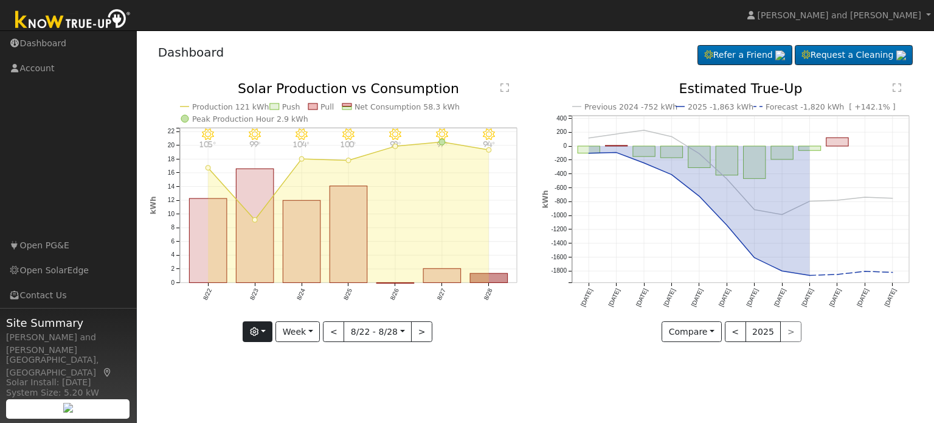  Describe the element at coordinates (831, 106) in the screenshot. I see `text: Forecast -1,820 kWh [ +142.1% ]` at that location.